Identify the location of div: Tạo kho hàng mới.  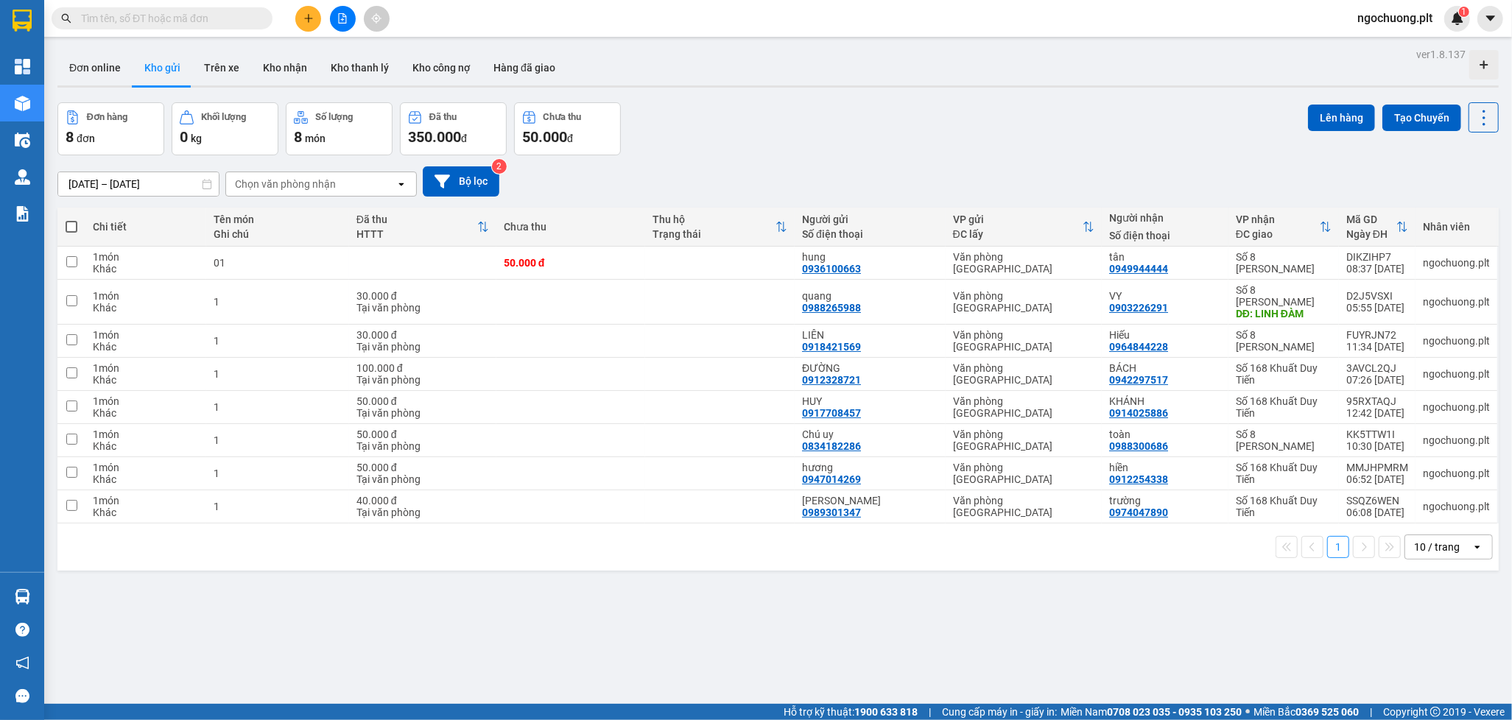
(1484, 65).